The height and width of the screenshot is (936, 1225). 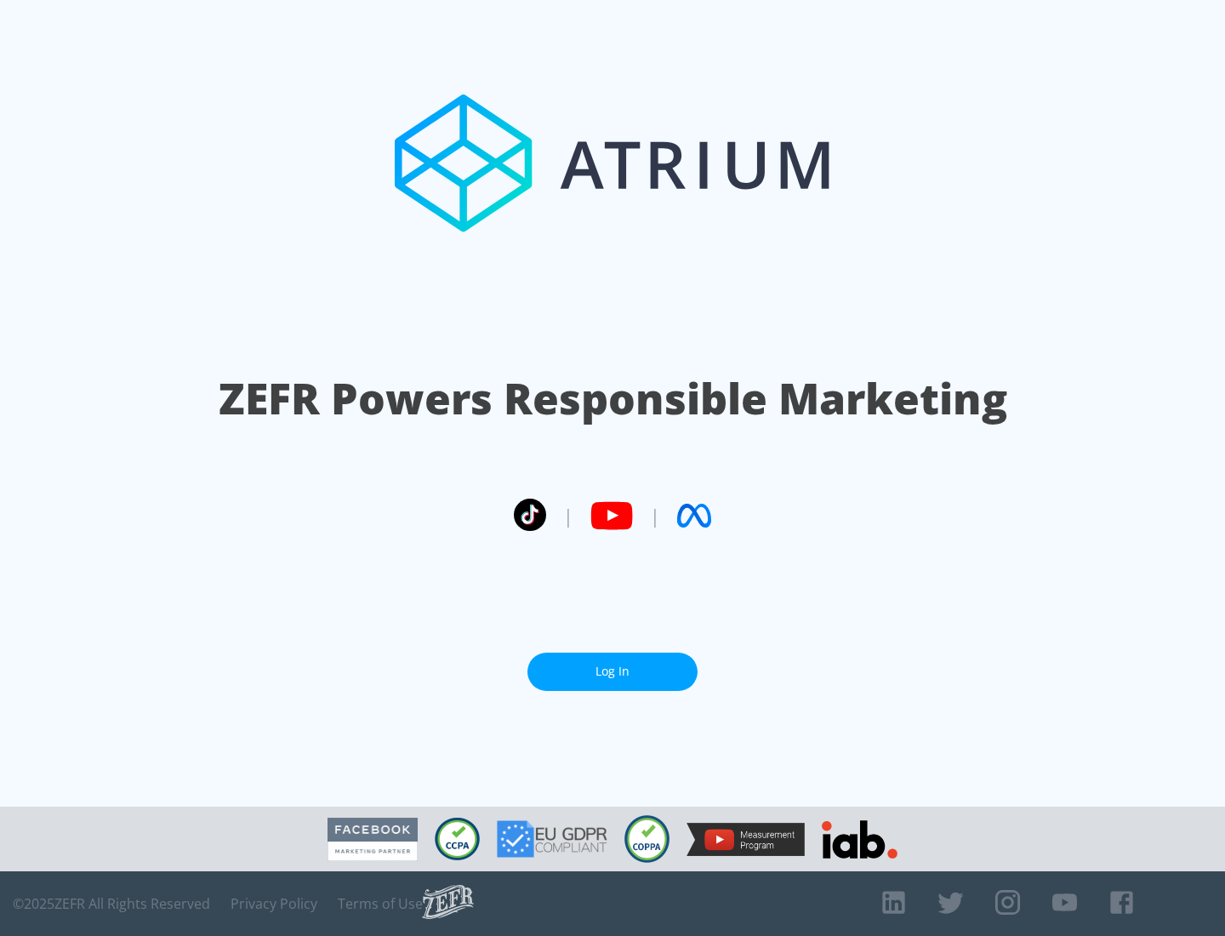 What do you see at coordinates (612, 398) in the screenshot?
I see `h1: ZEFR Powers Responsible Marketing` at bounding box center [612, 398].